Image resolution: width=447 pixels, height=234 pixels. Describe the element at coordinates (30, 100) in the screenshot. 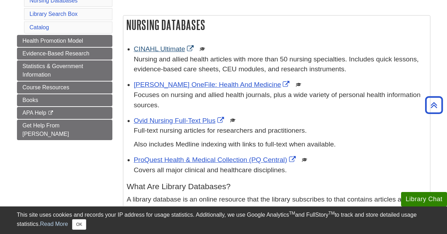

I see `span: Books` at that location.